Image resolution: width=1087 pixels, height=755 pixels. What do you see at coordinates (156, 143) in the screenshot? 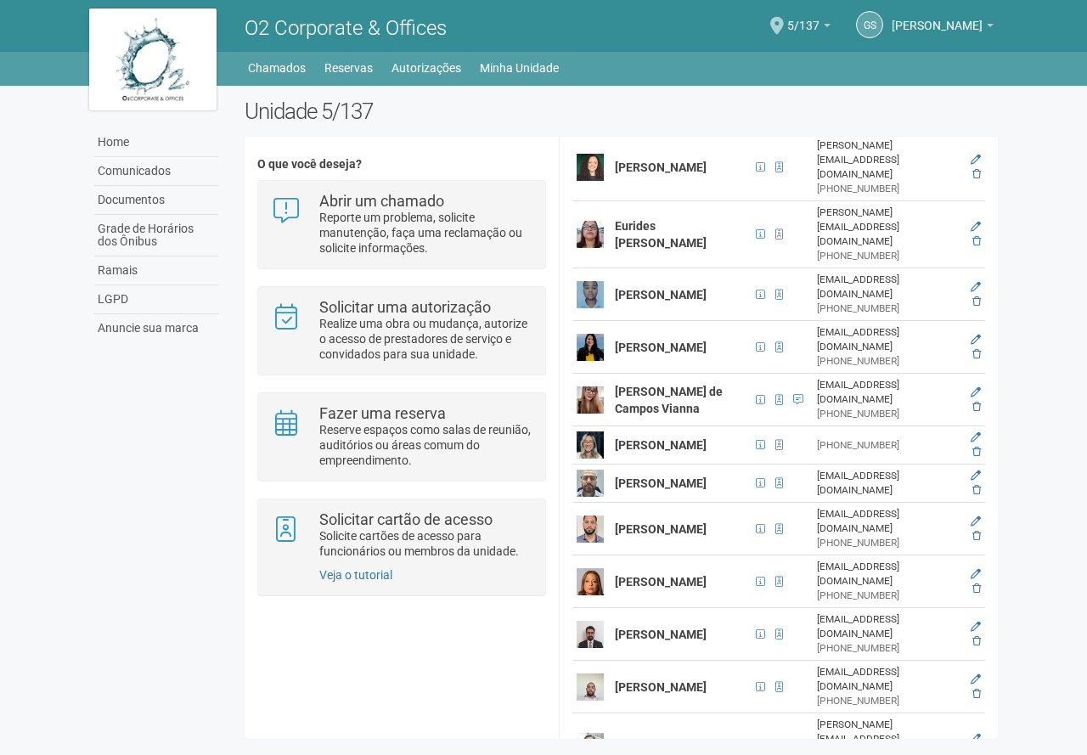
I see `a: Home` at bounding box center [156, 143].